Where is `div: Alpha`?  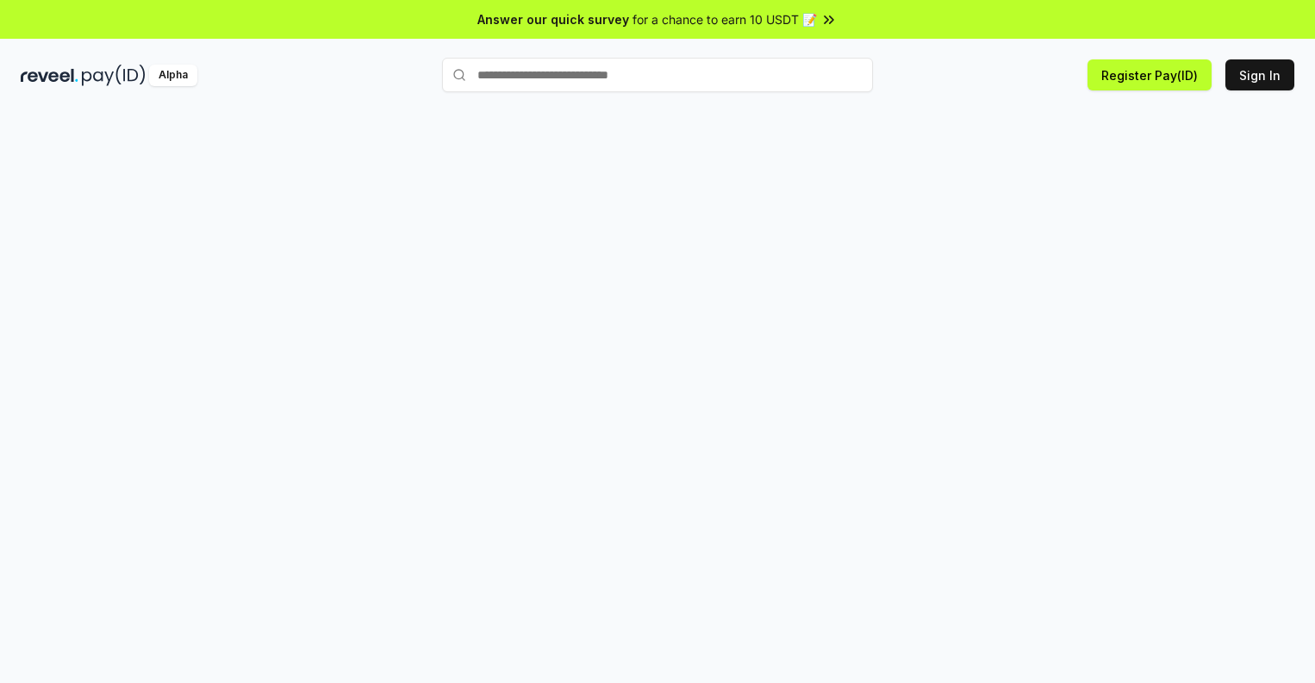 div: Alpha is located at coordinates (173, 75).